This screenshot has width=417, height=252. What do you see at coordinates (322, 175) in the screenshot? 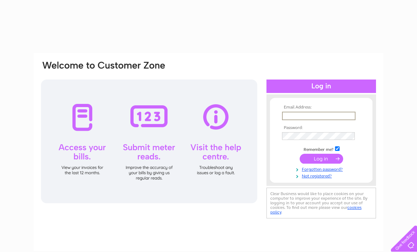
I see `a: Not registered?` at bounding box center [322, 175].